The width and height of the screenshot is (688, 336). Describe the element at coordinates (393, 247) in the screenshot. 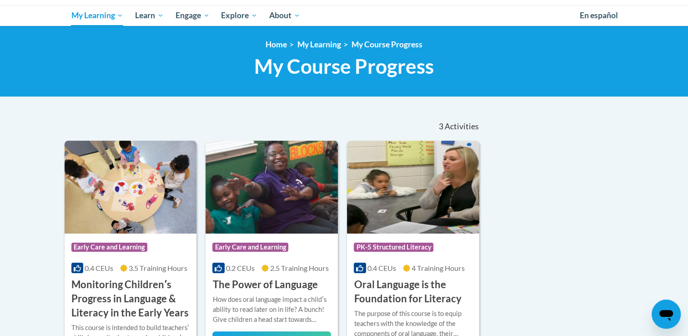

I see `span: PK-5 Structured Literacy` at that location.